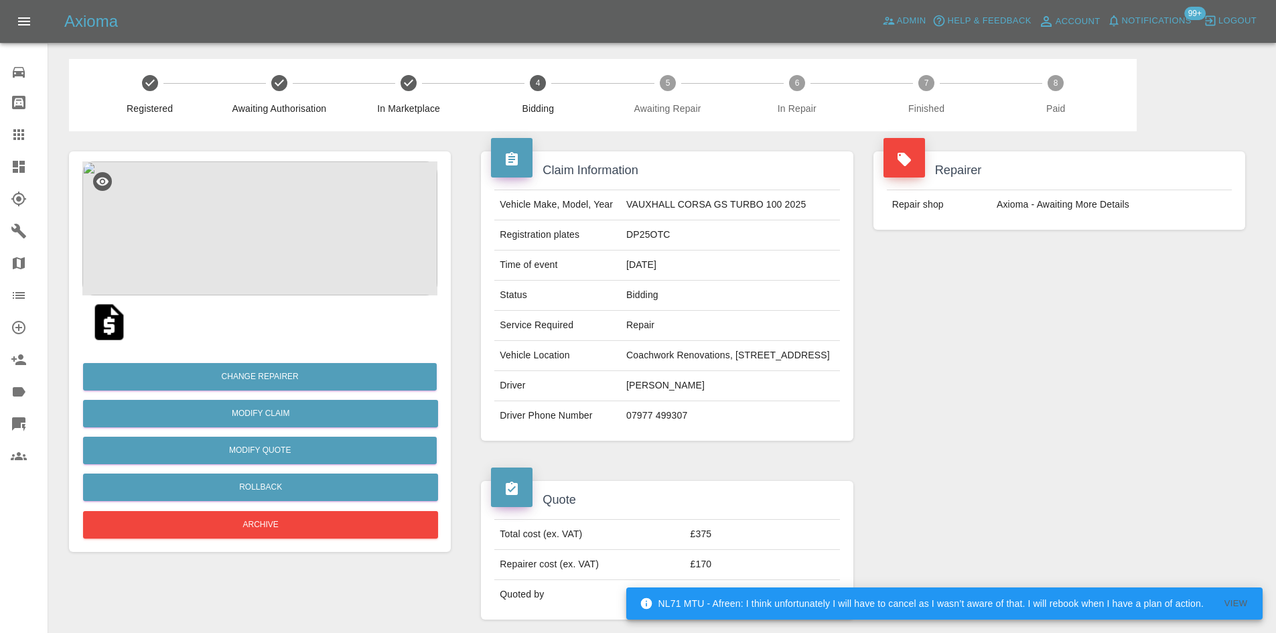  What do you see at coordinates (1237, 21) in the screenshot?
I see `span: Logout` at bounding box center [1237, 21].